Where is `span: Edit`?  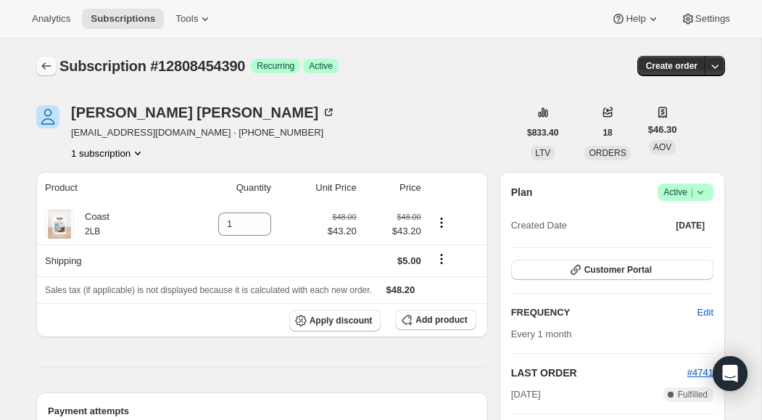 span: Edit is located at coordinates (705, 312).